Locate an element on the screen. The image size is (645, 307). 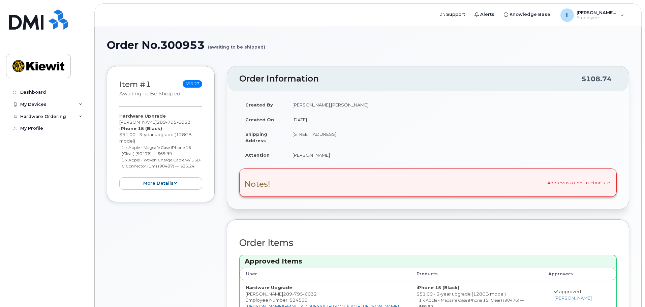
h3: Notes! is located at coordinates (258, 184).